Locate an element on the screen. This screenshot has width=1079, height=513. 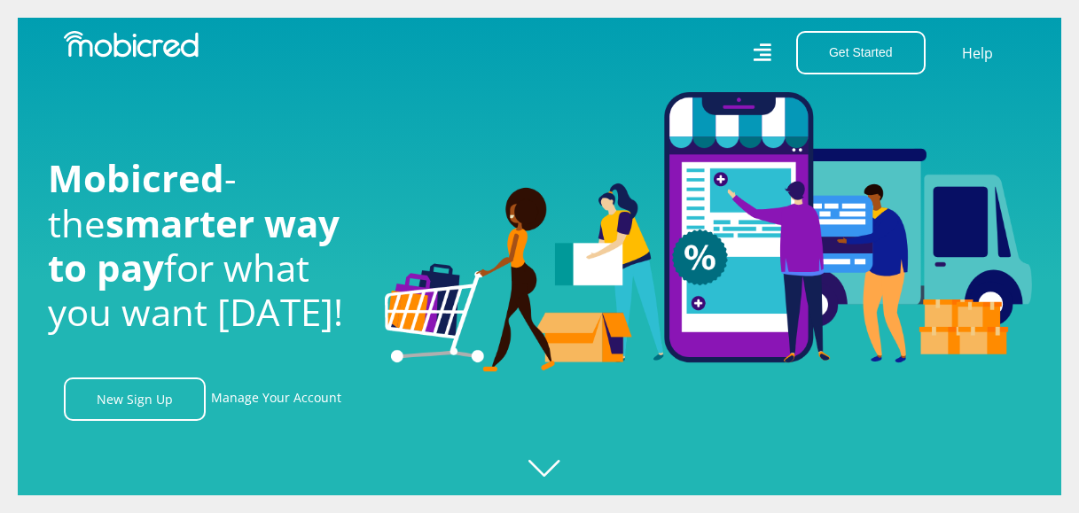
img: Mobicred is located at coordinates (131, 44).